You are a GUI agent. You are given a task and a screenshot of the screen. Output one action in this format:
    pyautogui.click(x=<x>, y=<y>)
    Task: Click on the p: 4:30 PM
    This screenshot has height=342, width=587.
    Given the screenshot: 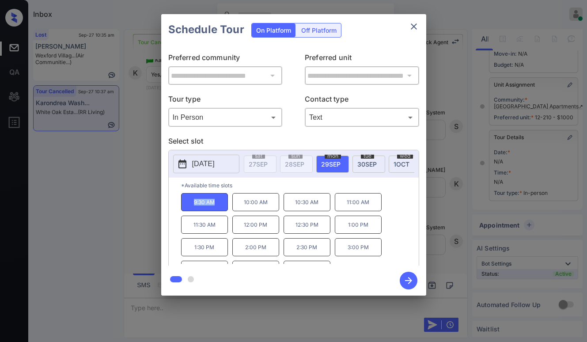 What is the action you would take?
    pyautogui.click(x=307, y=269)
    